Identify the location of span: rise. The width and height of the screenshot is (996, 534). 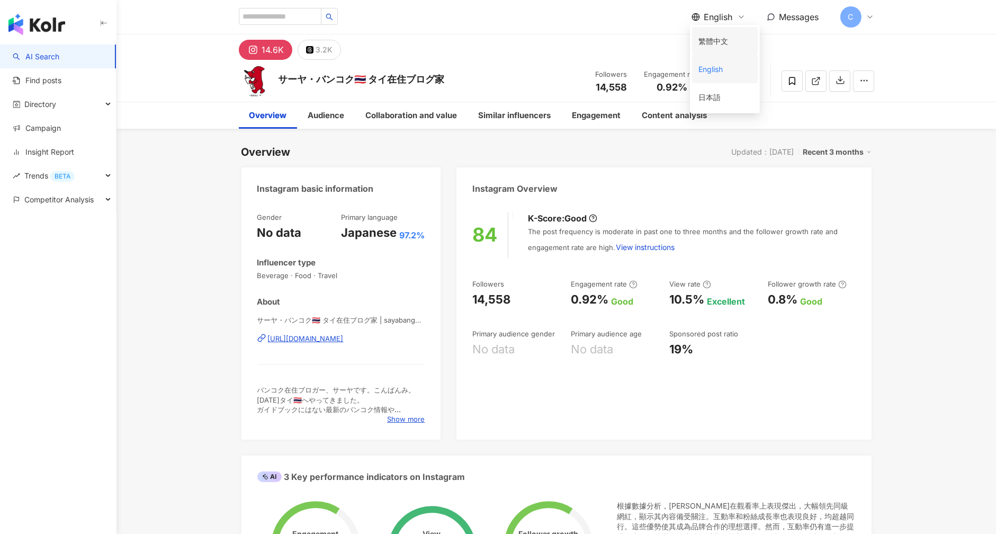
(16, 176).